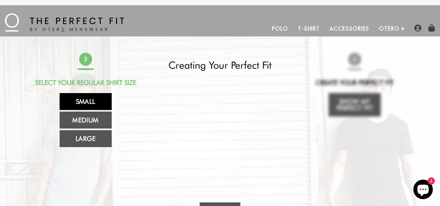 Image resolution: width=440 pixels, height=206 pixels. I want to click on h2: Select Your Regular Shirt Size, so click(86, 83).